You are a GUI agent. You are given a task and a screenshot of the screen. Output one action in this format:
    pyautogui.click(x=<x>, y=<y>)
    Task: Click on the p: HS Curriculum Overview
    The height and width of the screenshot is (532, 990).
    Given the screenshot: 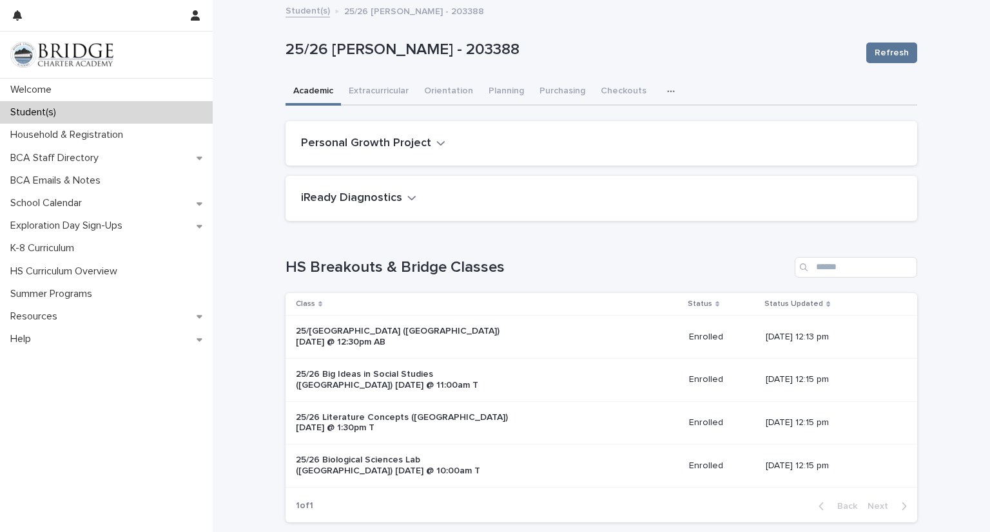 What is the action you would take?
    pyautogui.click(x=66, y=271)
    